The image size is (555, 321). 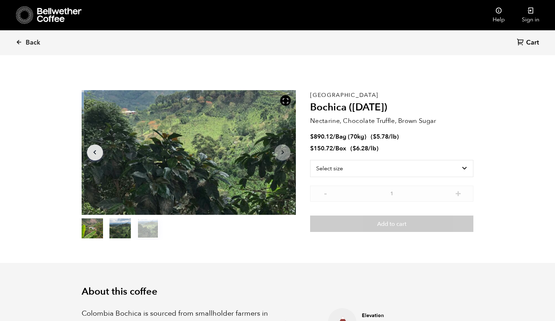 I want to click on span: Box, so click(x=341, y=148).